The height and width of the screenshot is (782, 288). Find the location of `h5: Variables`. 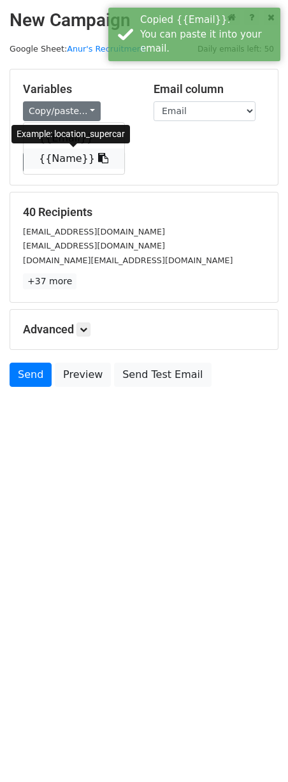

h5: Variables is located at coordinates (78, 89).